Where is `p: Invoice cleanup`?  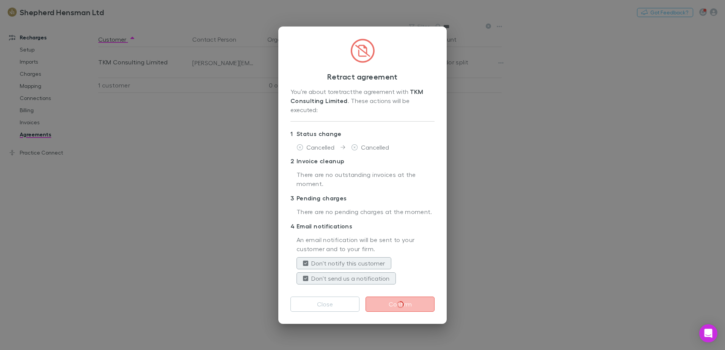
p: Invoice cleanup is located at coordinates (362, 161).